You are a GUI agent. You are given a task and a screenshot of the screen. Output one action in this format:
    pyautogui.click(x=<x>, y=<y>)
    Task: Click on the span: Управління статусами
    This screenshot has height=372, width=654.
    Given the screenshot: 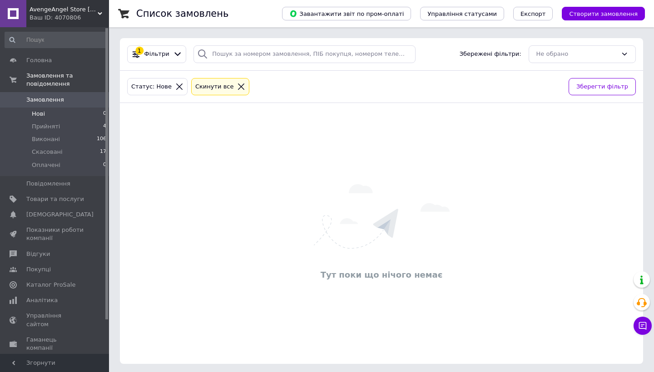 What is the action you would take?
    pyautogui.click(x=462, y=14)
    